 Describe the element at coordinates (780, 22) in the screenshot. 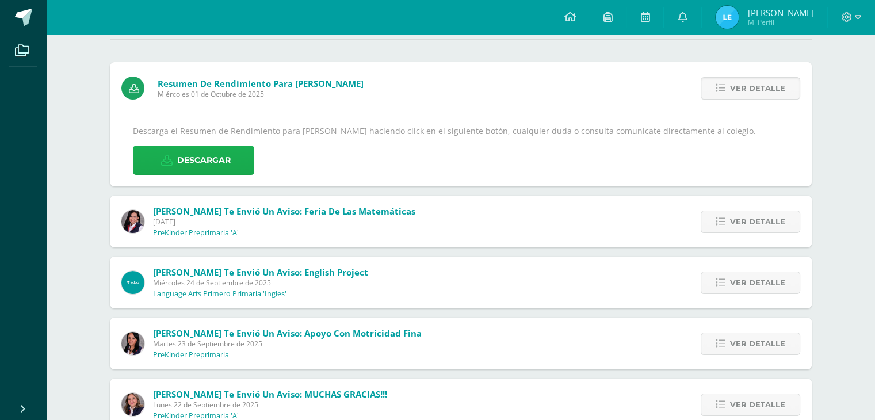

I see `span: Mi Perfil` at that location.